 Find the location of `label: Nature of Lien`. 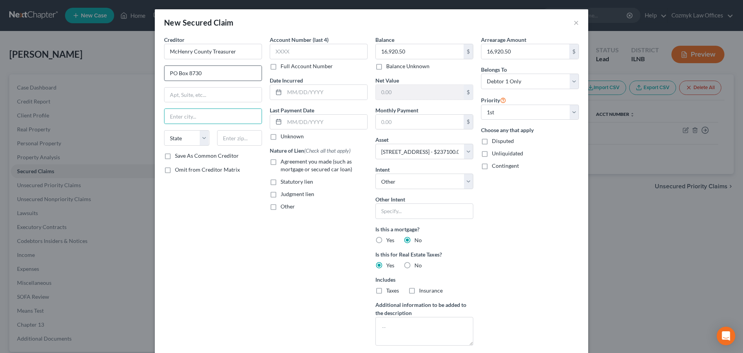

label: Nature of Lien is located at coordinates (310, 150).